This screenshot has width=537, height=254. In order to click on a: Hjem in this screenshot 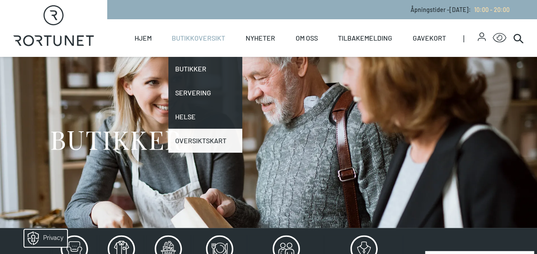, I will do `click(143, 38)`.